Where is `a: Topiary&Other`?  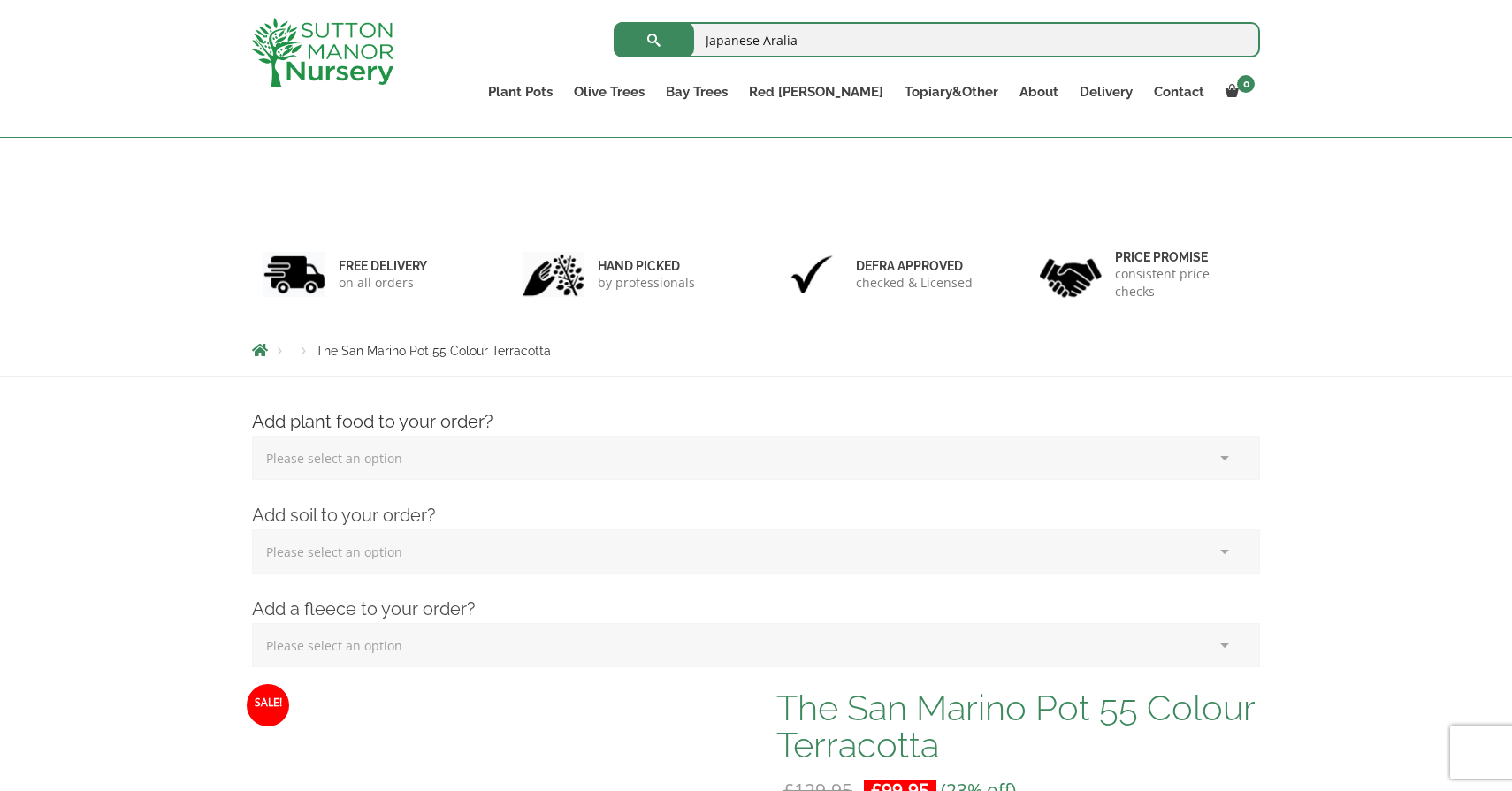 a: Topiary&Other is located at coordinates (951, 92).